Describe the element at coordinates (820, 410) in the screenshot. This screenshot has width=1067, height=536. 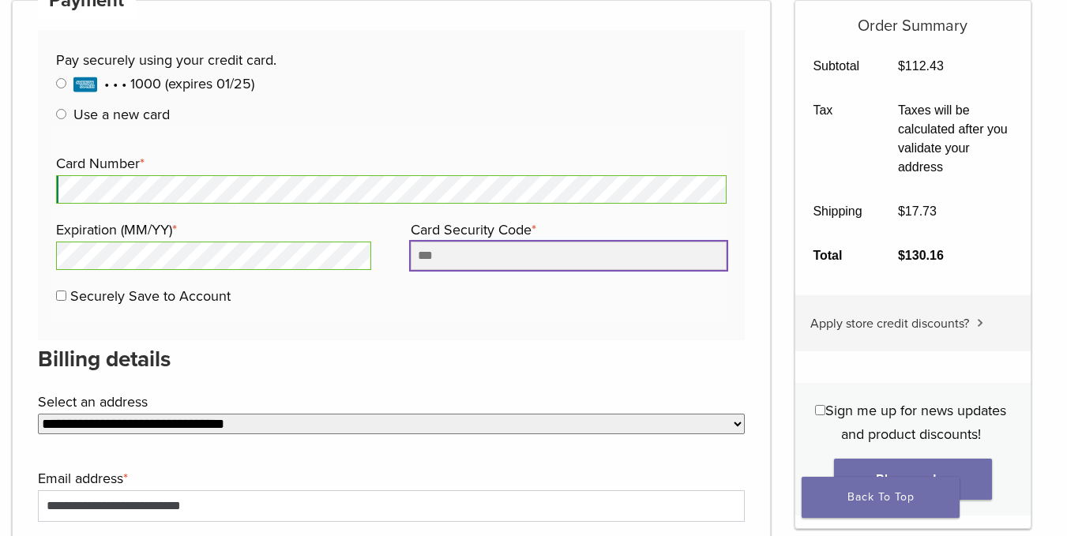
I see `input: Sign me up for news updates and product discounts!` at that location.